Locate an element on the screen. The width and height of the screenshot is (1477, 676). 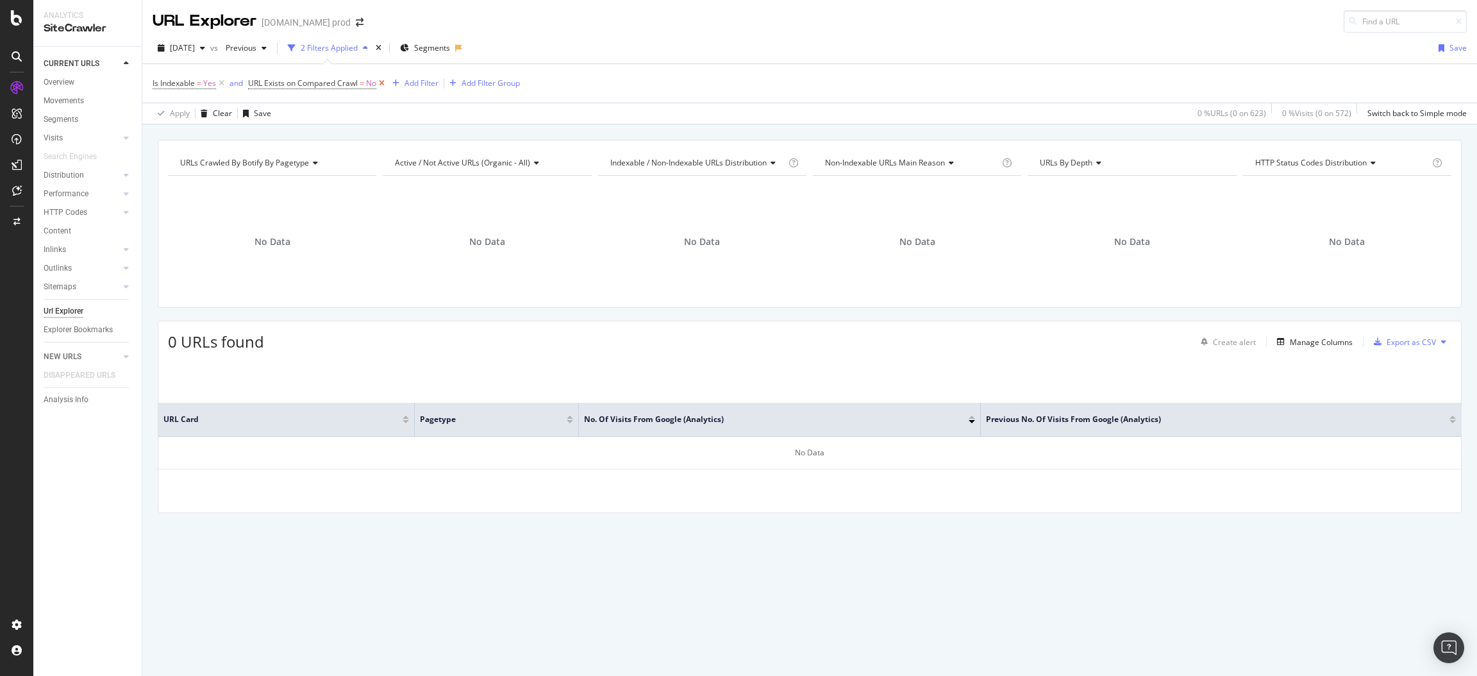
a: Overview is located at coordinates (88, 82).